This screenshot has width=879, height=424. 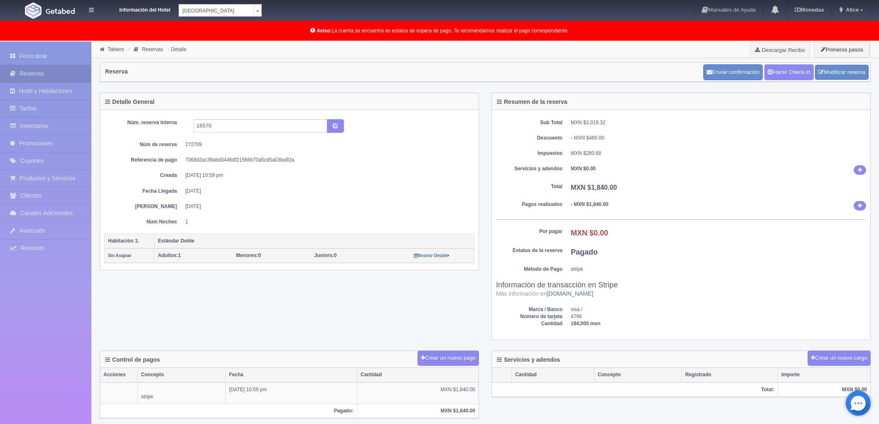 I want to click on a: Hacer Check-In, so click(x=789, y=72).